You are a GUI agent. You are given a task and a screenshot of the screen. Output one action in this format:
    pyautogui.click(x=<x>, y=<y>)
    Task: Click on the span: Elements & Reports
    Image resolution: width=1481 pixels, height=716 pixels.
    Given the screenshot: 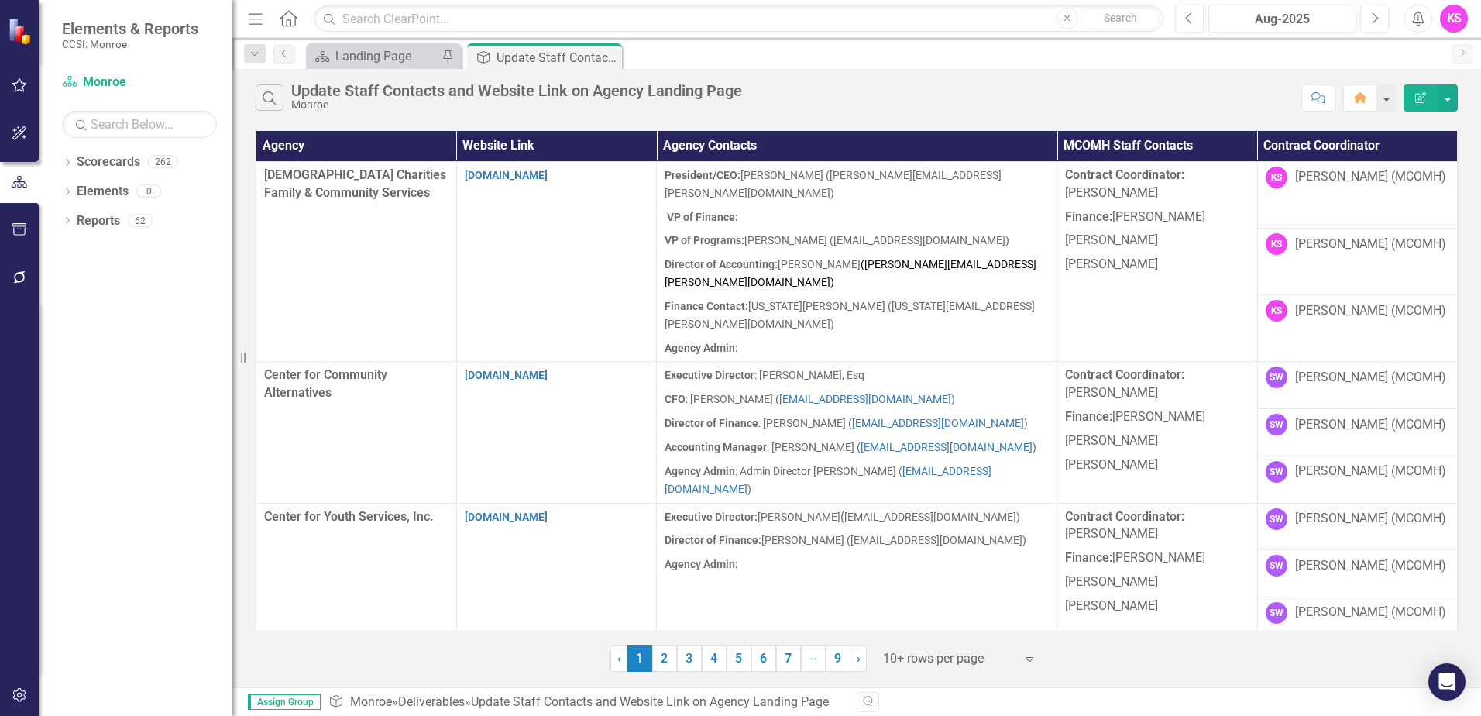 What is the action you would take?
    pyautogui.click(x=130, y=29)
    